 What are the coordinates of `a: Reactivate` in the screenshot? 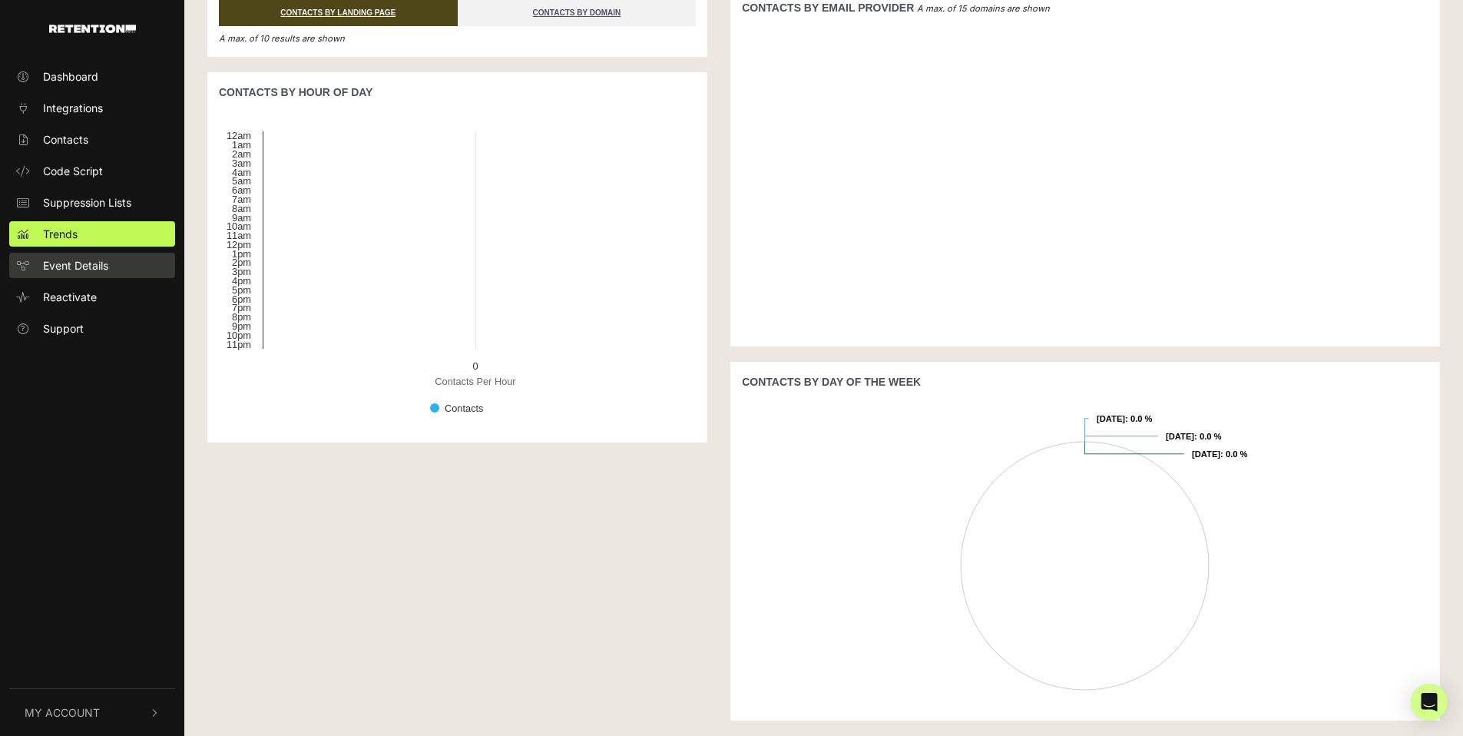 It's located at (92, 296).